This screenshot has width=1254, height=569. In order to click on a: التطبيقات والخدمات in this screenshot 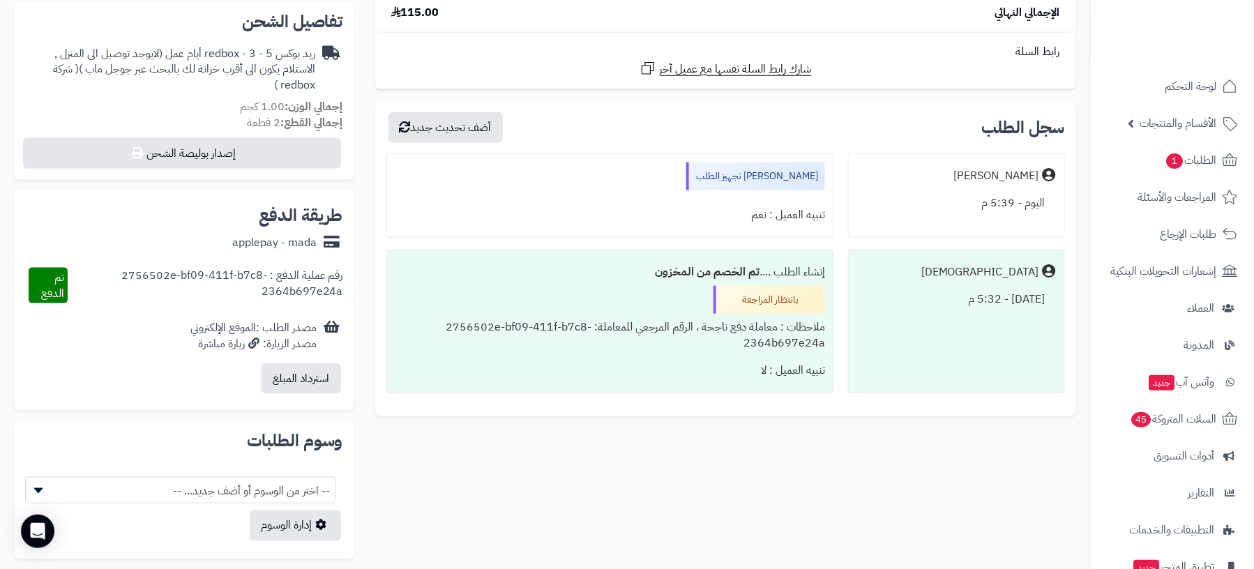, I will do `click(1173, 530)`.